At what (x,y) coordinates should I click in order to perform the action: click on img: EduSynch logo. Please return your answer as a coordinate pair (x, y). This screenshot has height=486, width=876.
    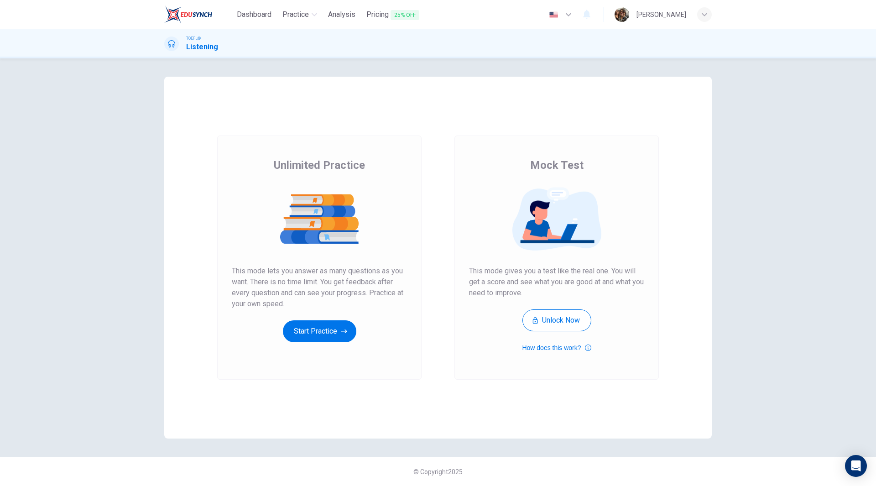
    Looking at the image, I should click on (188, 15).